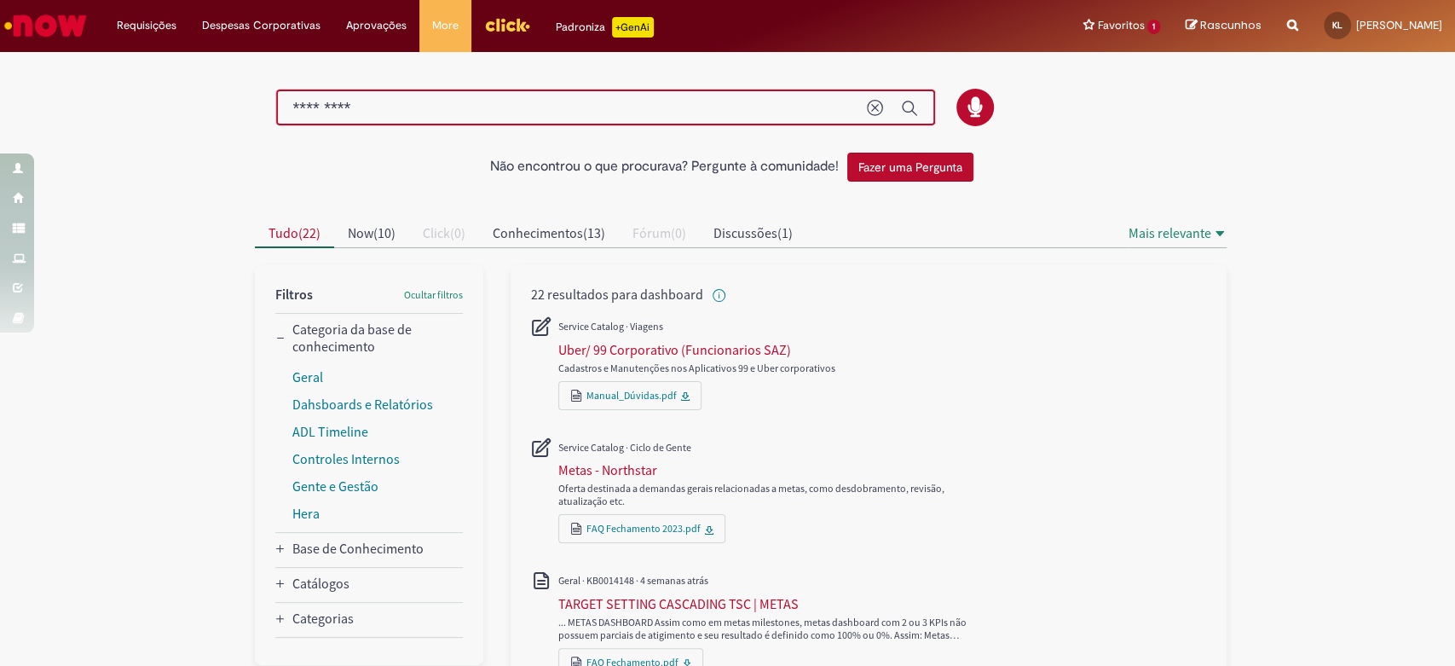  What do you see at coordinates (1231, 25) in the screenshot?
I see `span: Rascunhos` at bounding box center [1231, 25].